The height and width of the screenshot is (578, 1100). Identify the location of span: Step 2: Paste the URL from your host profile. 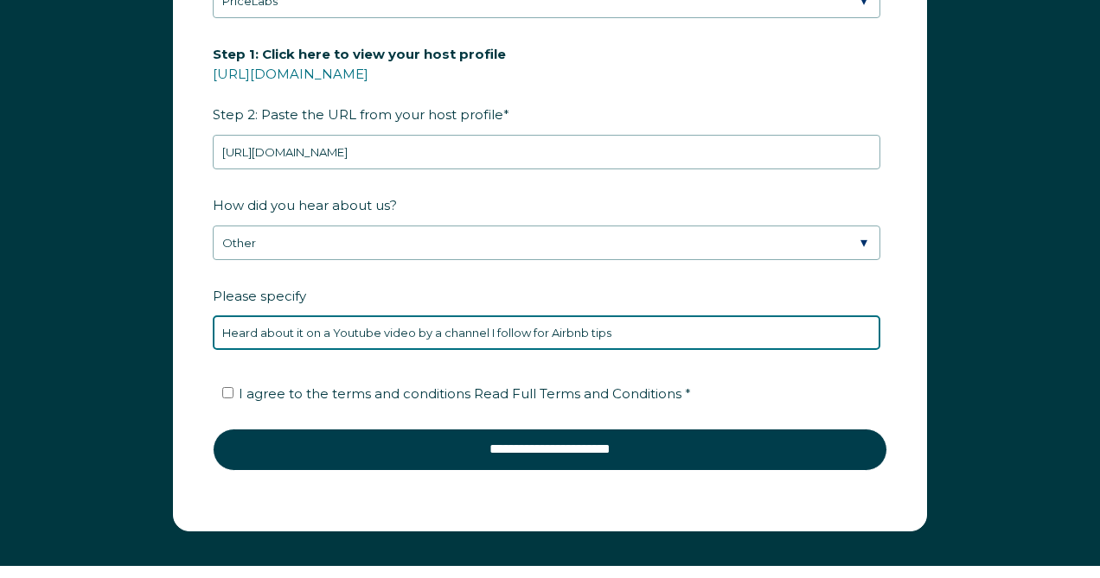
(359, 84).